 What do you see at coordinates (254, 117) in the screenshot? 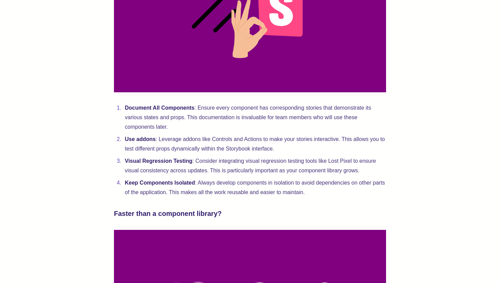
I see `li: : Ensure every component has corresponding stories that demonstrate its various states and props....` at bounding box center [254, 117].